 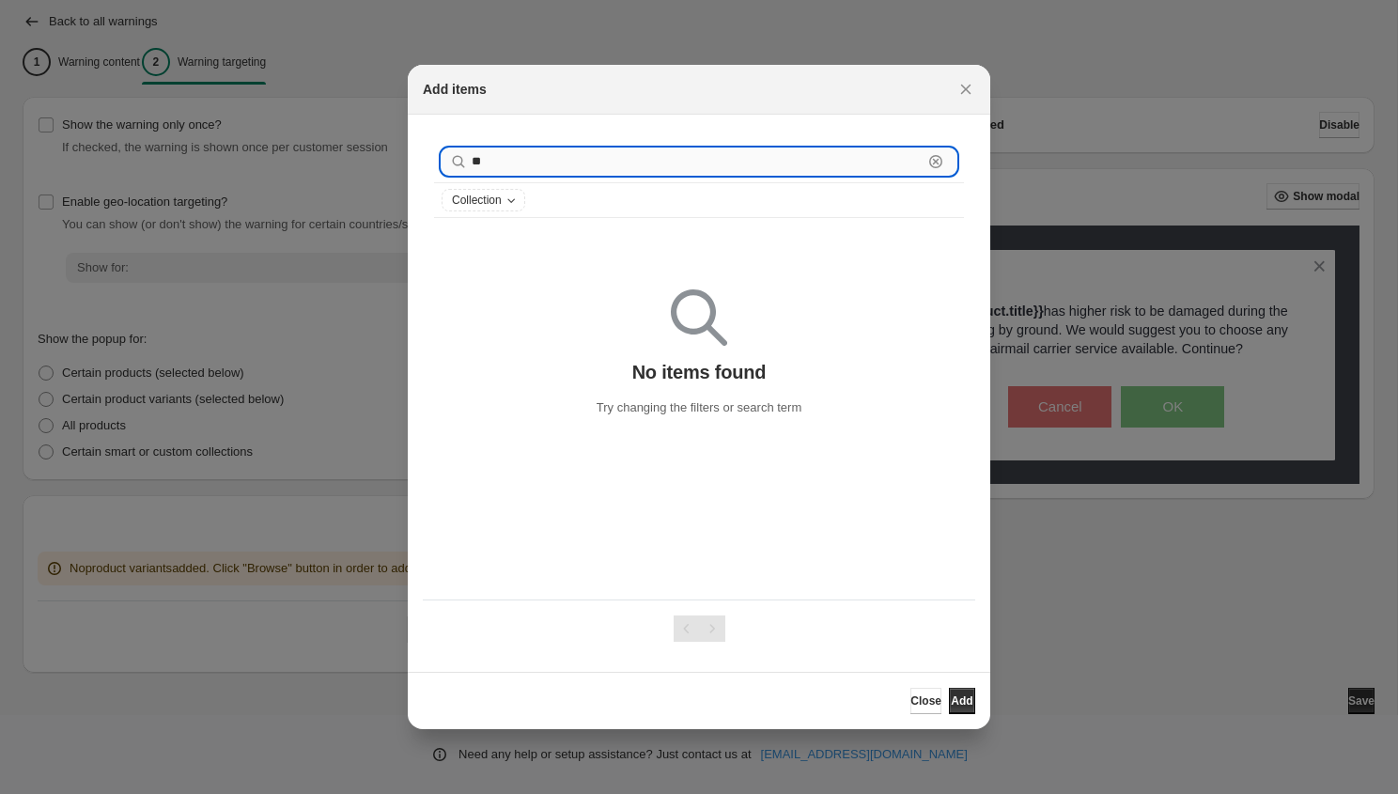 I want to click on p: No items found, so click(x=699, y=372).